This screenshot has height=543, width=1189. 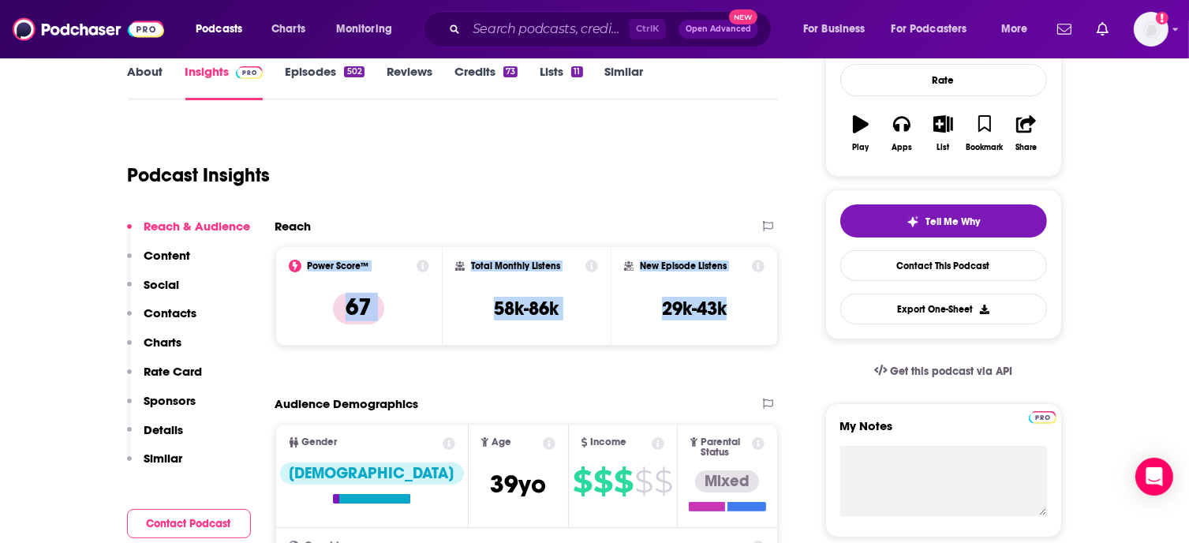 I want to click on button: Content, so click(x=159, y=262).